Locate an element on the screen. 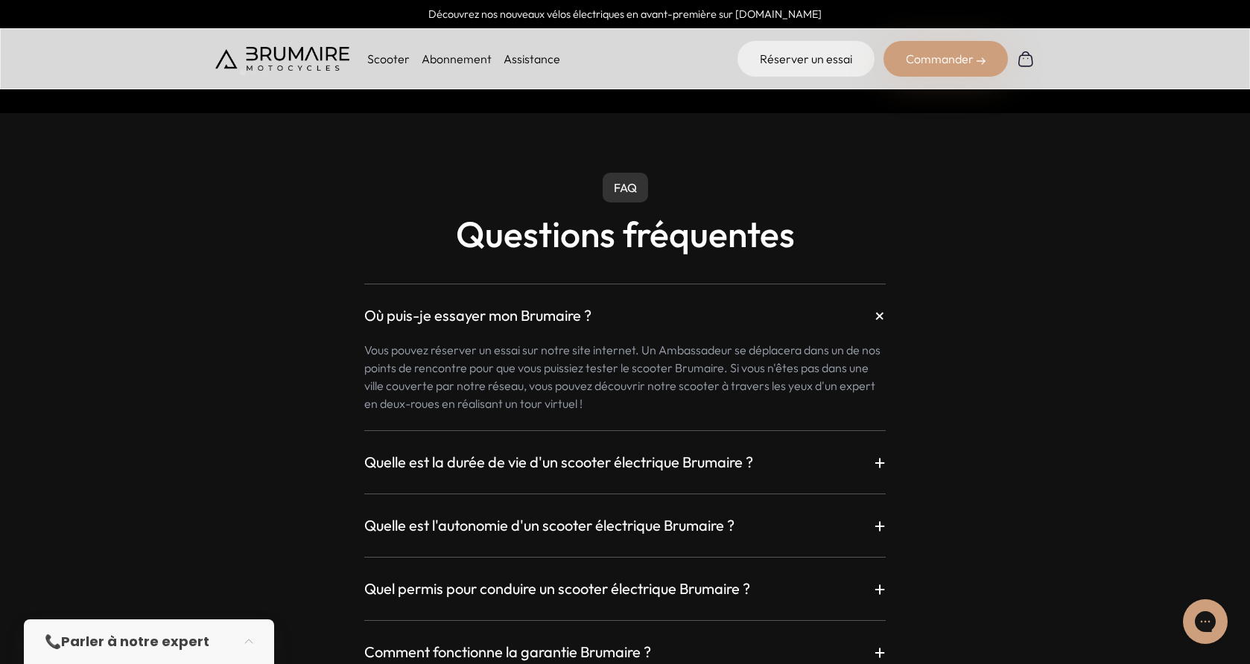  h3: Quelle est l'autonomie d'un scooter électrique Brumaire ? is located at coordinates (549, 526).